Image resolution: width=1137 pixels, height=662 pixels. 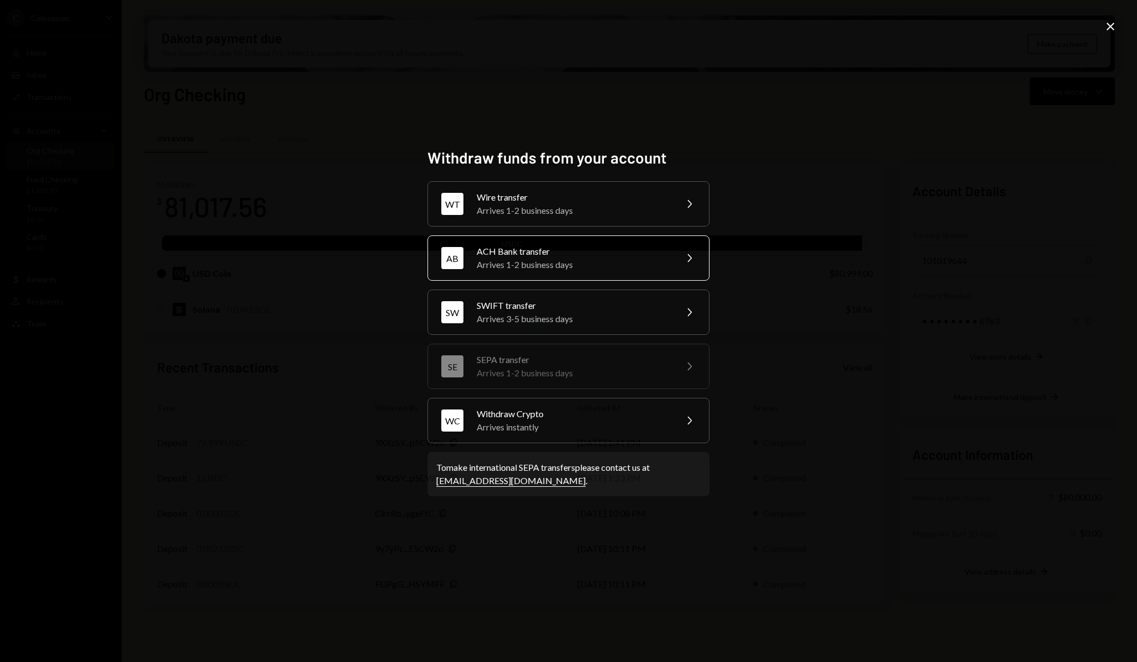 I want to click on div: Withdraw Crypto, so click(x=573, y=414).